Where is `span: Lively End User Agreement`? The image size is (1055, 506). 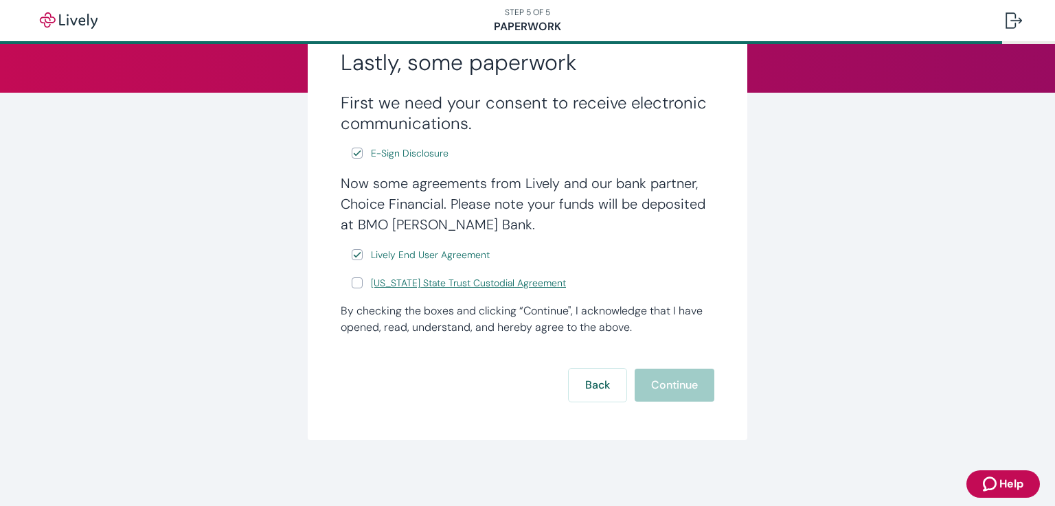
span: Lively End User Agreement is located at coordinates (430, 255).